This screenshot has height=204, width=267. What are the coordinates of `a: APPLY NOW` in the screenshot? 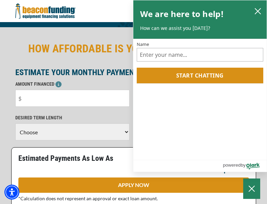 It's located at (133, 185).